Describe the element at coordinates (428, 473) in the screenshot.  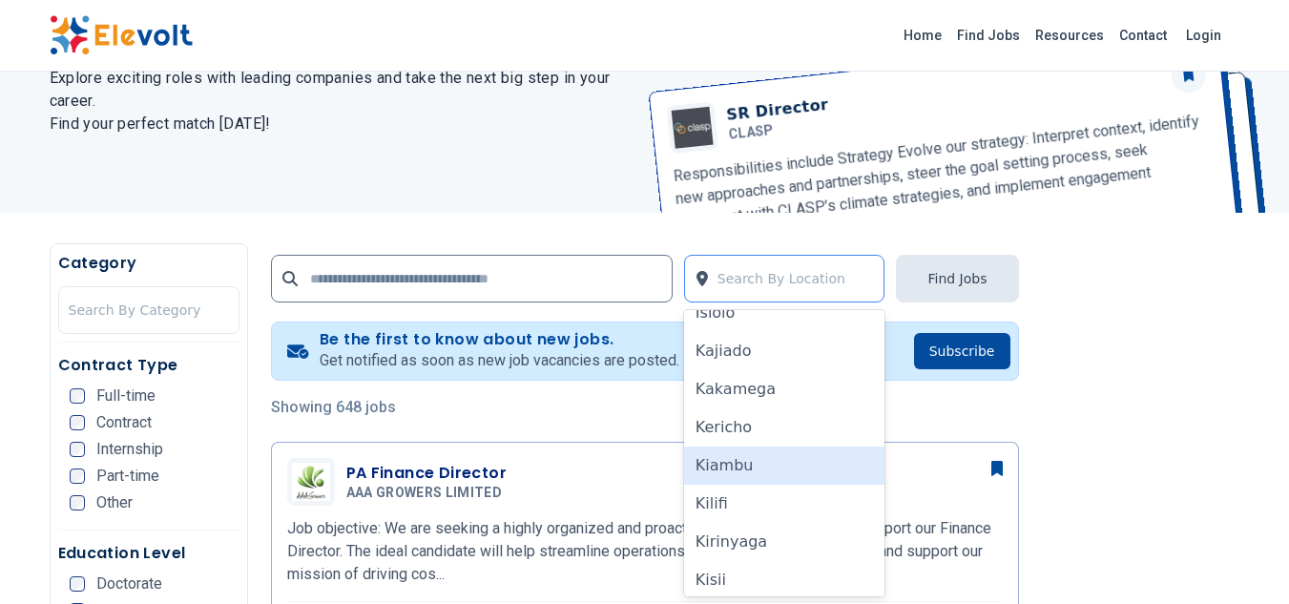
I see `h3: PA Finance Director` at that location.